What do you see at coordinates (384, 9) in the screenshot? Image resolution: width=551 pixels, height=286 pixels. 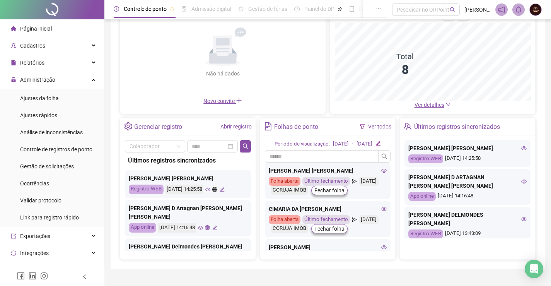 I see `span: Folha de pagamento` at bounding box center [384, 9].